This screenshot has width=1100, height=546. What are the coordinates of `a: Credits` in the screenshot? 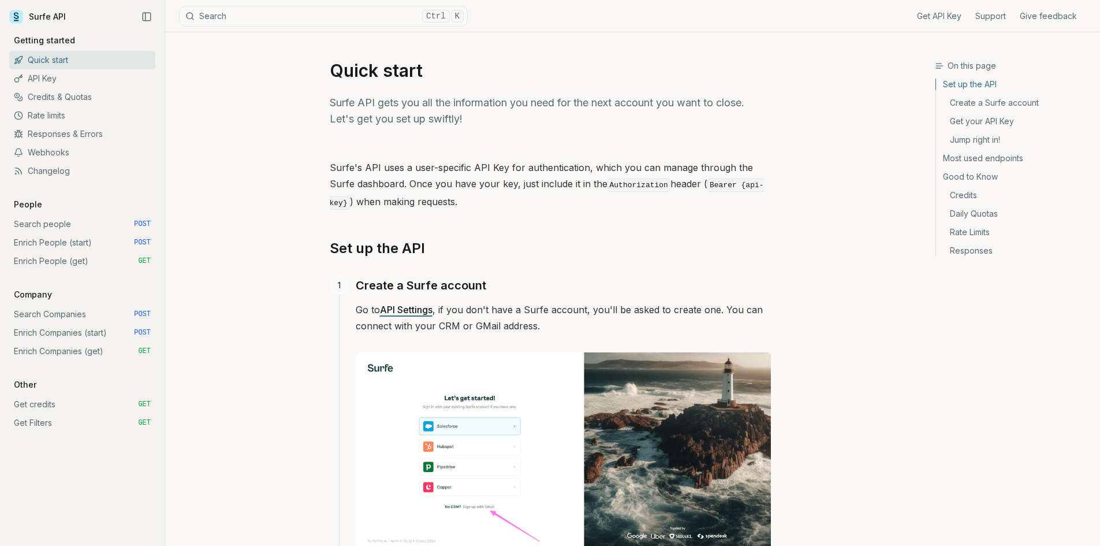 It's located at (1013, 195).